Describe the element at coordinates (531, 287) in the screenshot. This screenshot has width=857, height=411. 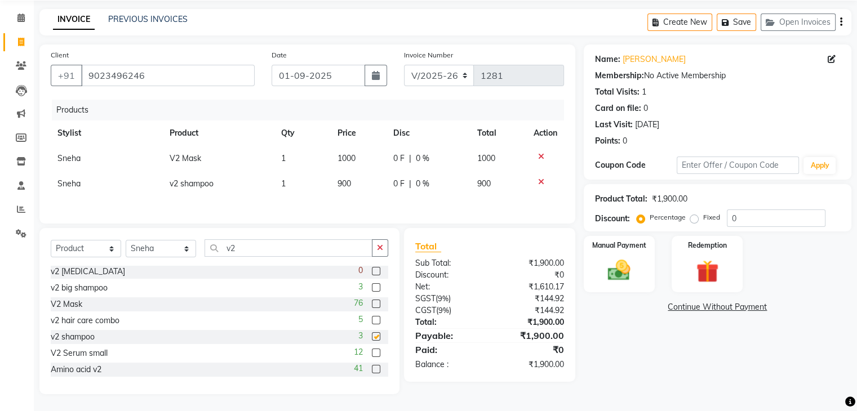
I see `div: ₹1,610.17` at that location.